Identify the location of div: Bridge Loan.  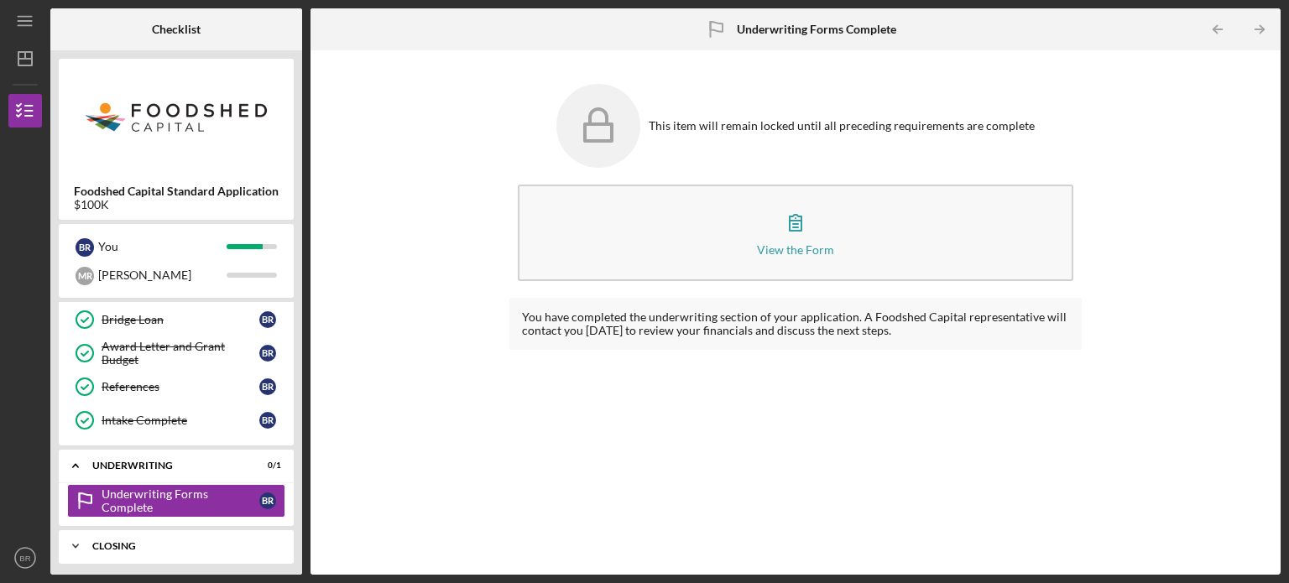
(180, 320).